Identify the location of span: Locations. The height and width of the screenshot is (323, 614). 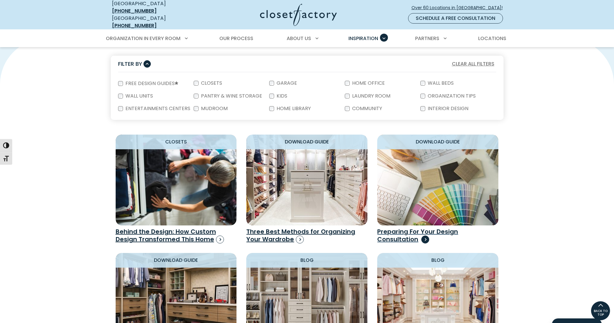
(492, 38).